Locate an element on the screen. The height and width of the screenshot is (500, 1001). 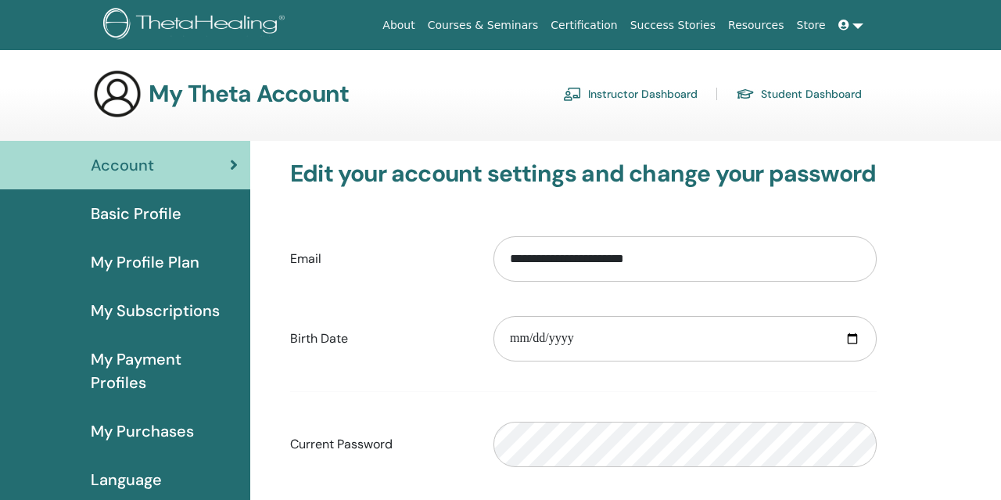
a: Success Stories is located at coordinates (673, 25).